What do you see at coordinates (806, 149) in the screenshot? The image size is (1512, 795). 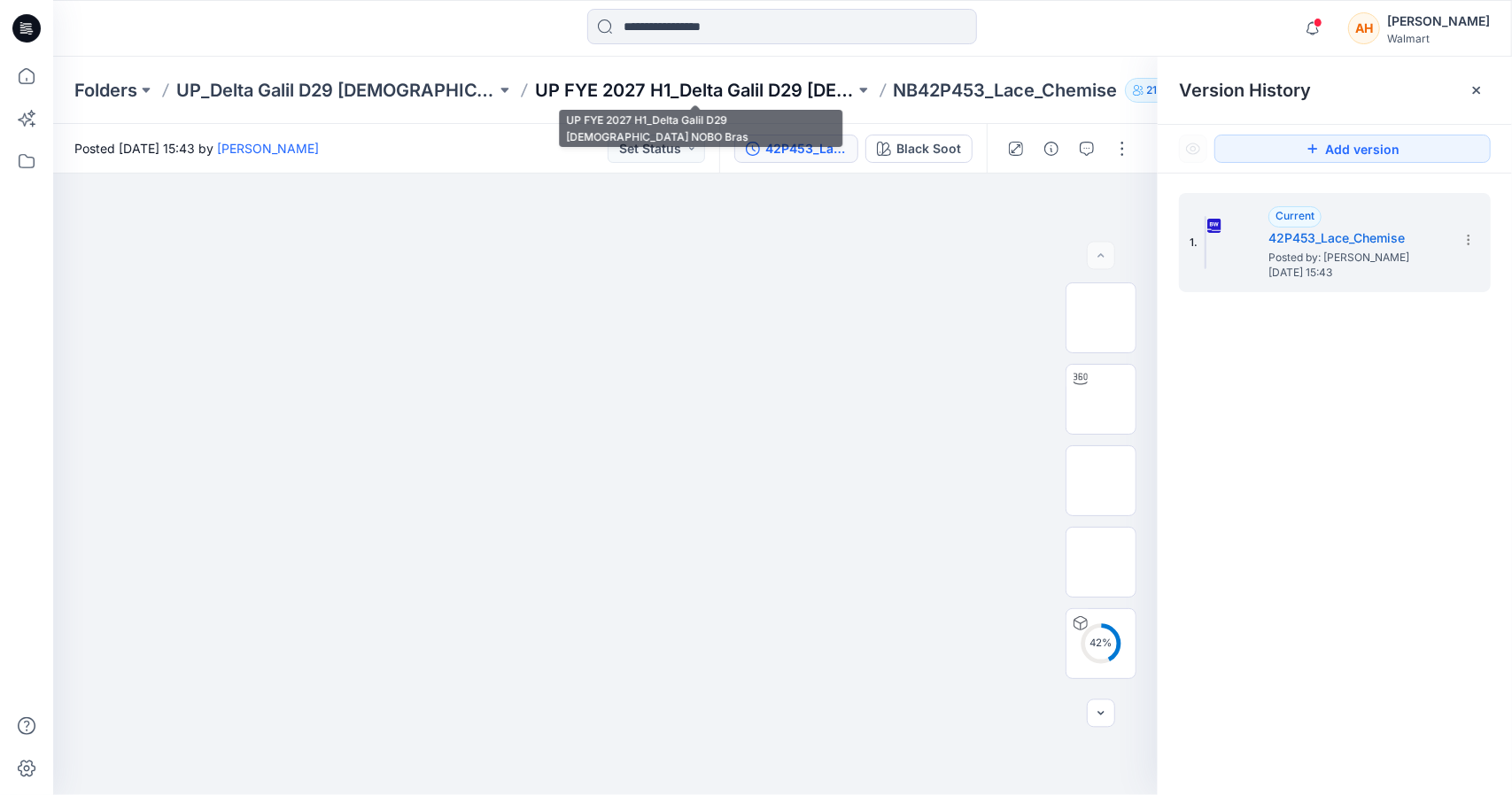 I see `div: 42P453_Lace_Chemise` at bounding box center [806, 149].